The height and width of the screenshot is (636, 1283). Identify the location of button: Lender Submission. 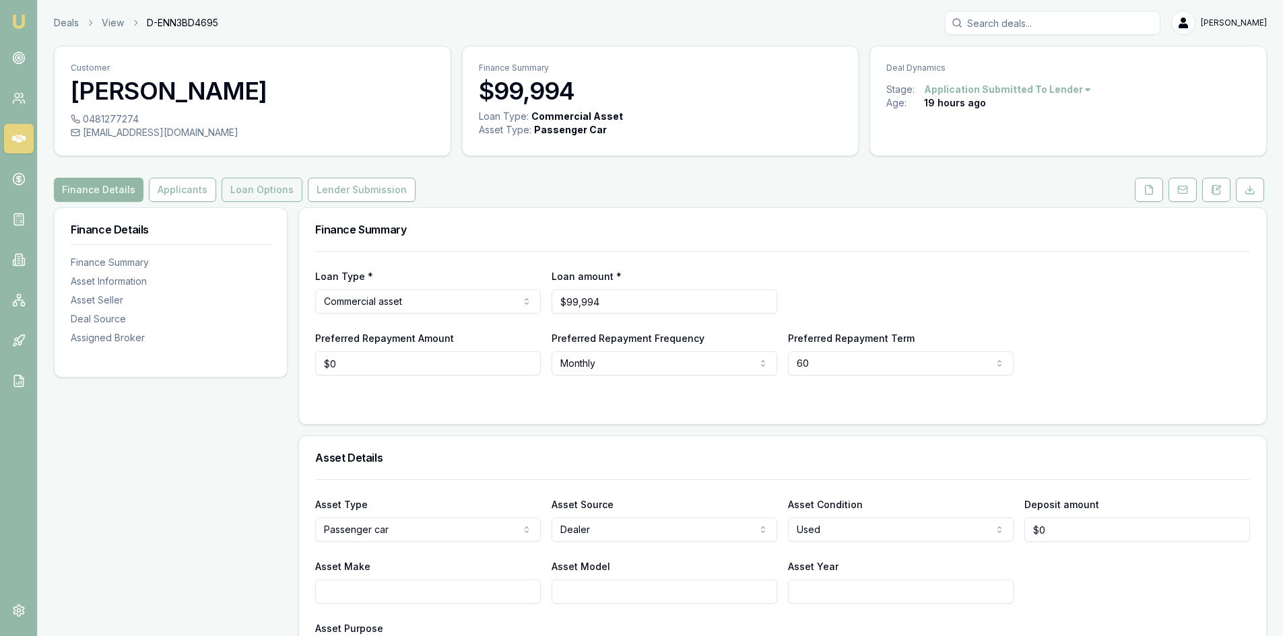
(362, 190).